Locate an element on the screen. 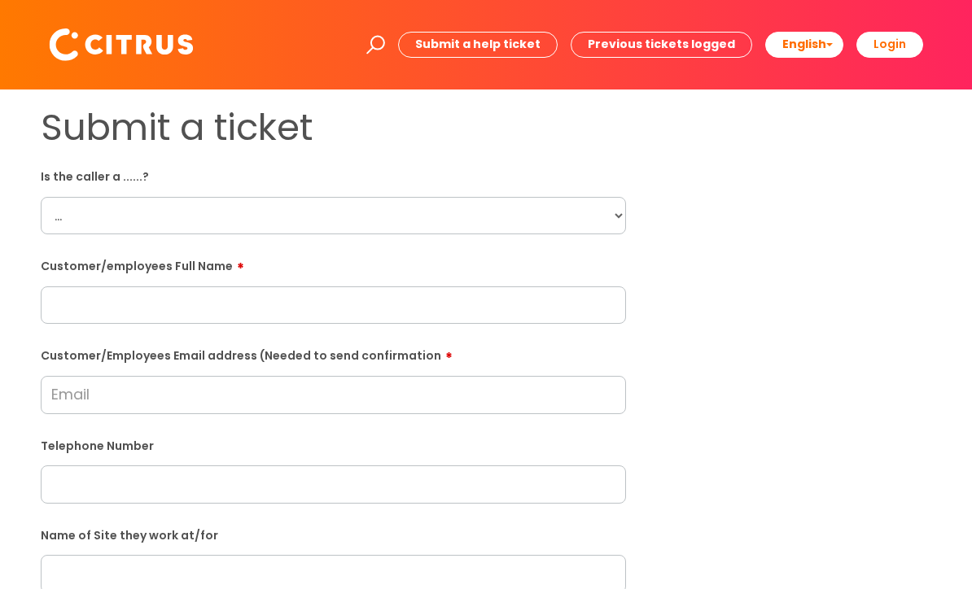  label: Customer/employees Full Name is located at coordinates (333, 264).